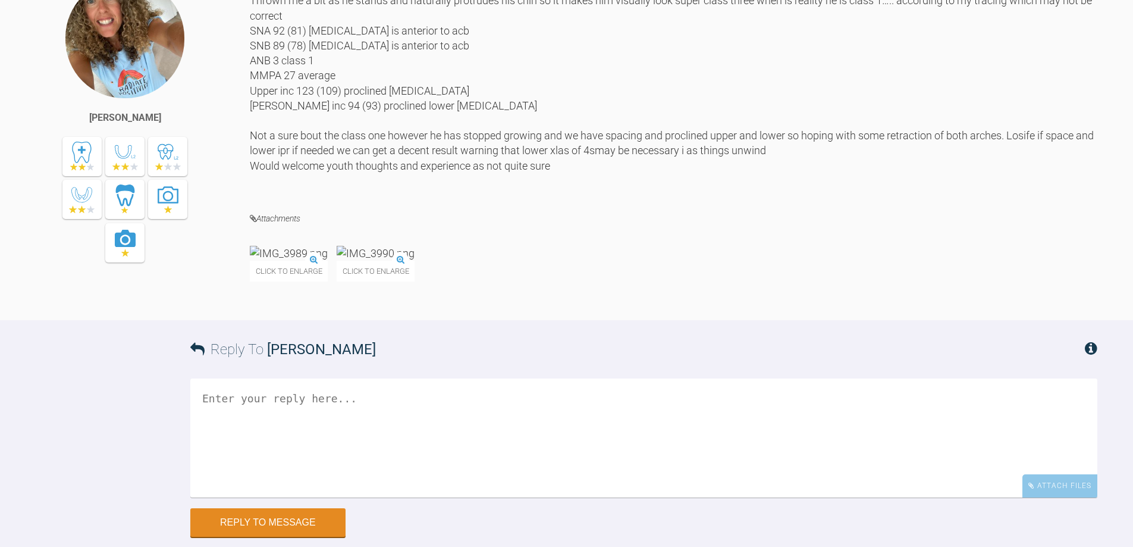 This screenshot has height=547, width=1133. Describe the element at coordinates (375, 253) in the screenshot. I see `img: IMG_3990.png` at that location.